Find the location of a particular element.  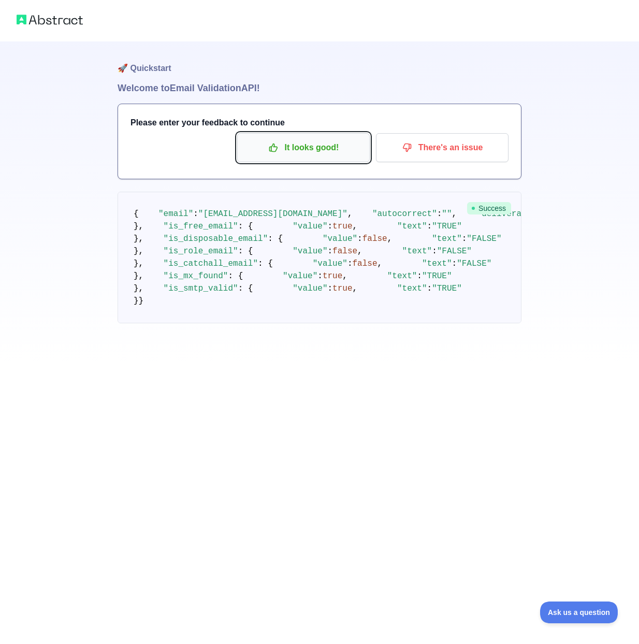

h1: Welcome to Email Validation API! is located at coordinates (320, 88).